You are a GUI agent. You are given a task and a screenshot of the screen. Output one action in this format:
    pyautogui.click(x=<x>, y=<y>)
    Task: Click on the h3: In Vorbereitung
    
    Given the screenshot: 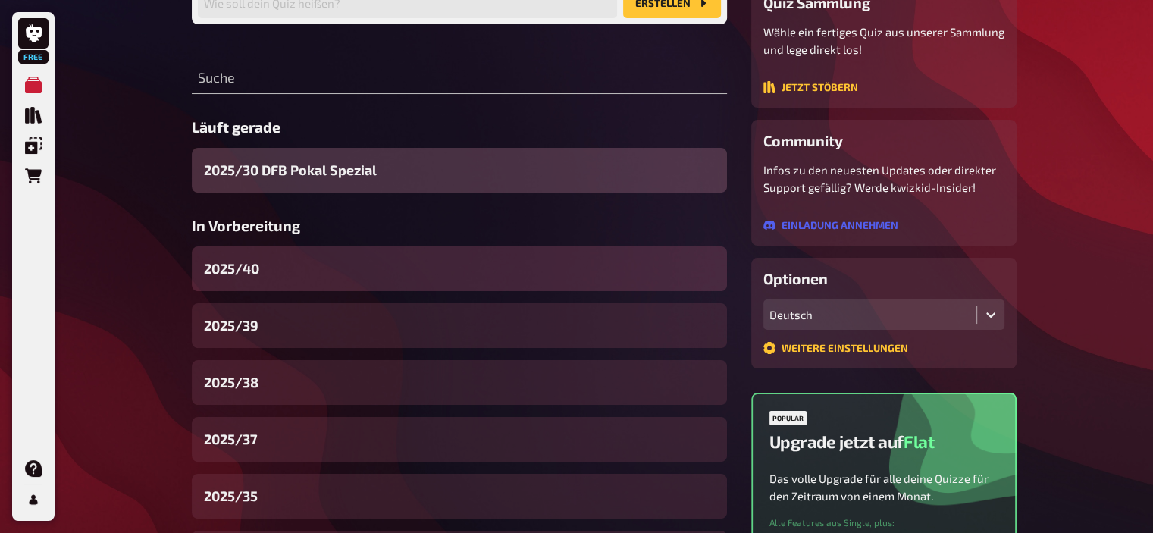 What is the action you would take?
    pyautogui.click(x=459, y=225)
    